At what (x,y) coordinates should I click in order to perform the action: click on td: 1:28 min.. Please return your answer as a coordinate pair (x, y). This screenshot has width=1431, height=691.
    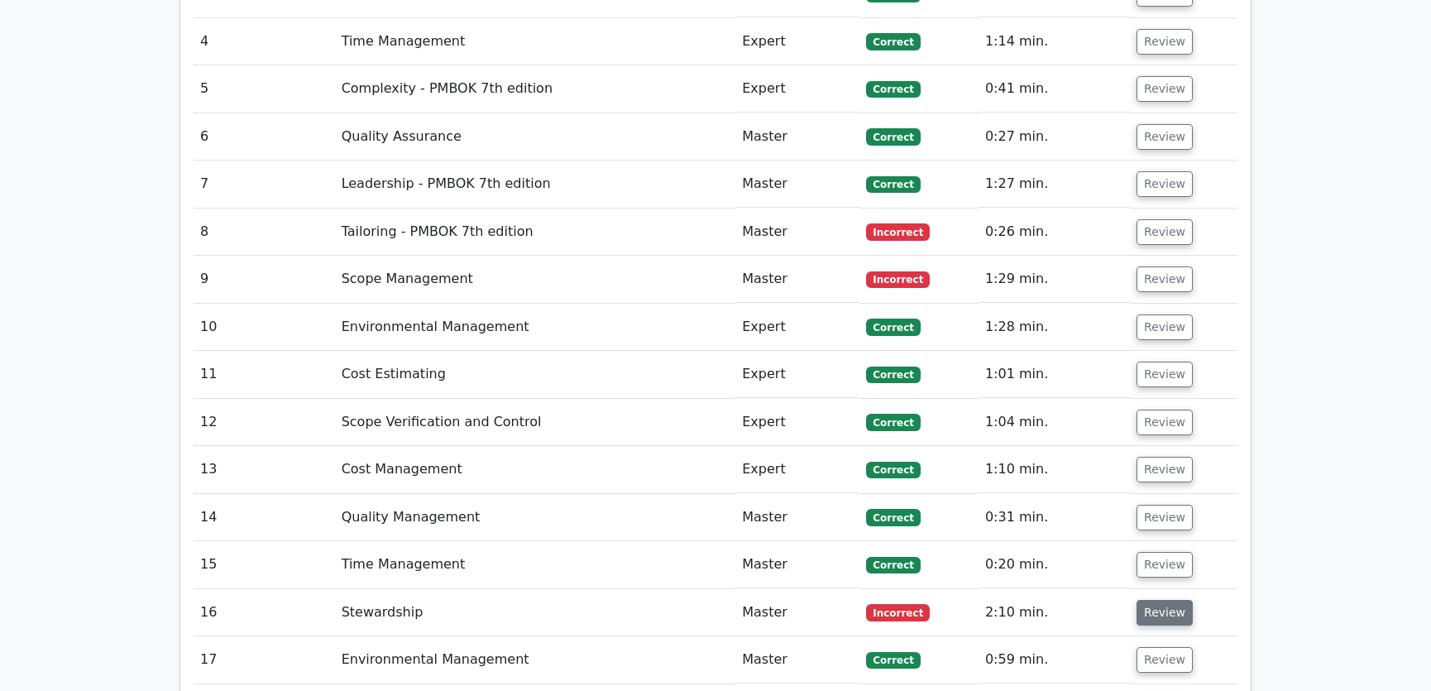
    Looking at the image, I should click on (1054, 327).